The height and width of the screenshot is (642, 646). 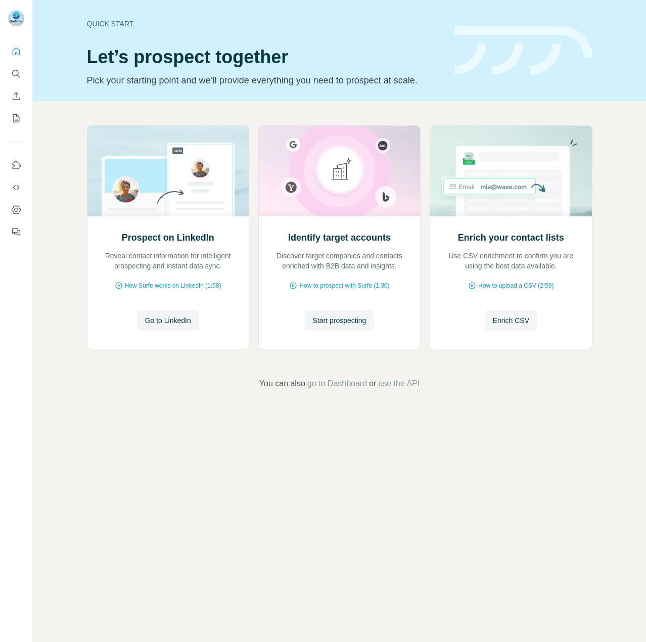 What do you see at coordinates (399, 384) in the screenshot?
I see `span: use the API` at bounding box center [399, 384].